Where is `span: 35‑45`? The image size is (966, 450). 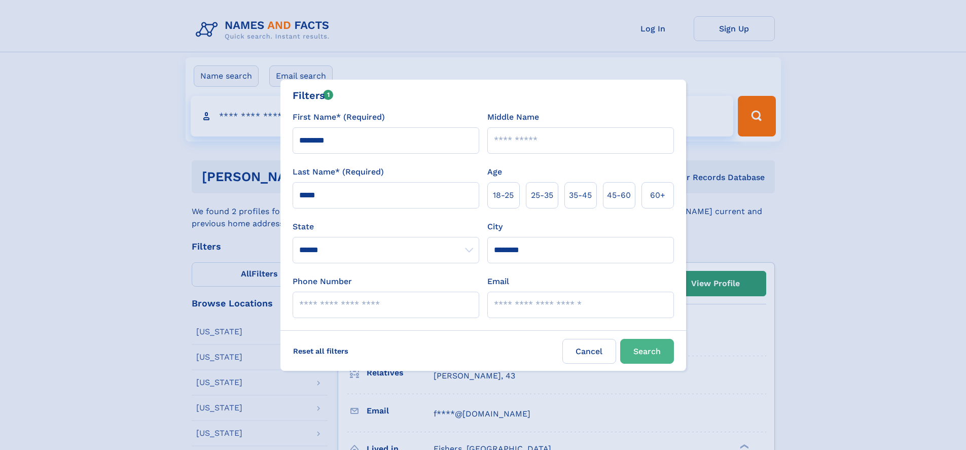
span: 35‑45 is located at coordinates (580, 195).